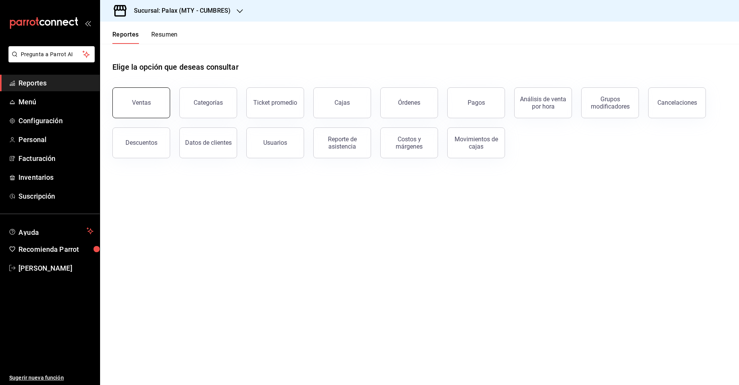 The height and width of the screenshot is (385, 739). What do you see at coordinates (275, 103) in the screenshot?
I see `button: Ticket promedio` at bounding box center [275, 103].